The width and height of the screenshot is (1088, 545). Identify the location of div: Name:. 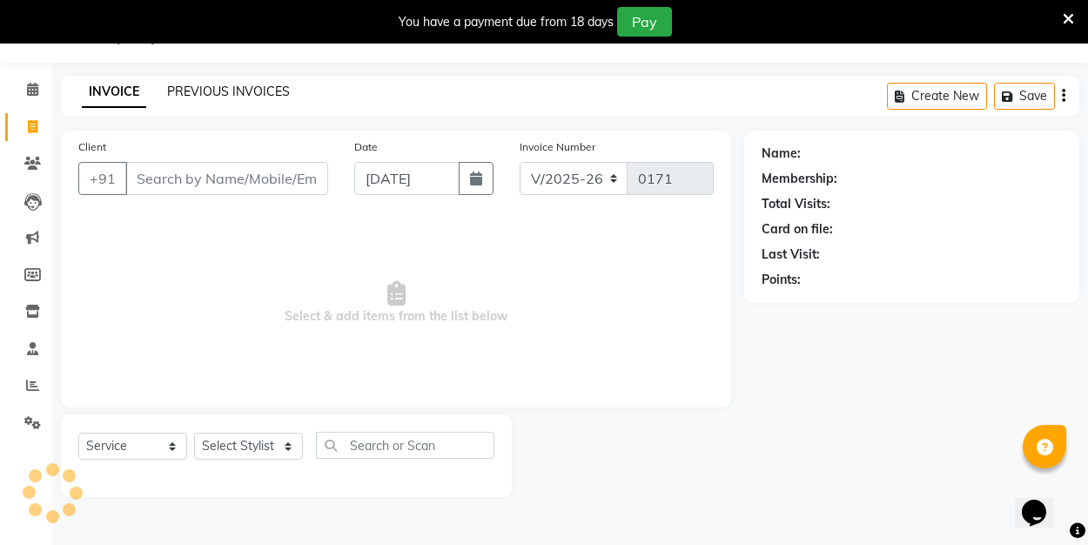
(781, 153).